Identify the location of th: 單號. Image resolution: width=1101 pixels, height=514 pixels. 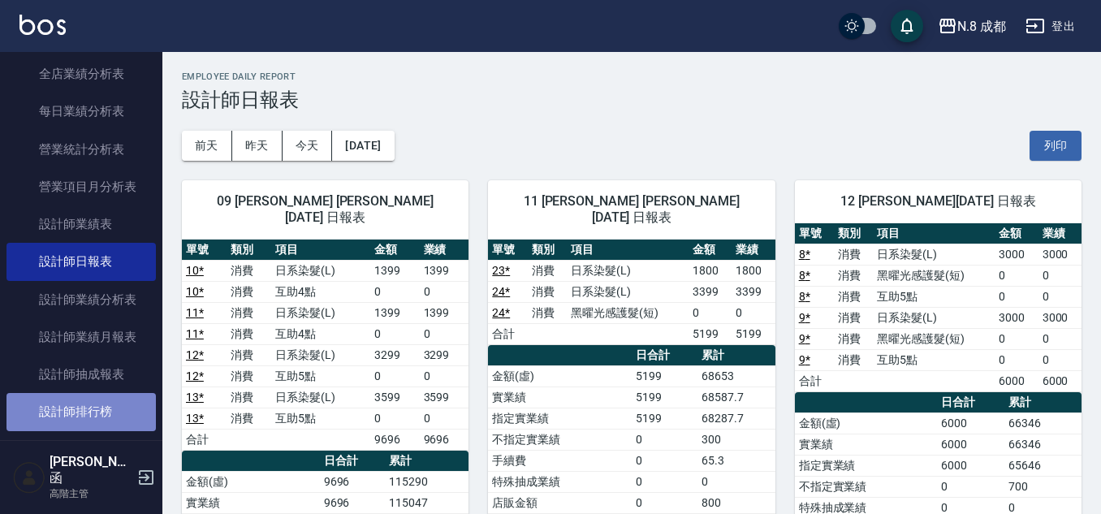
(507, 250).